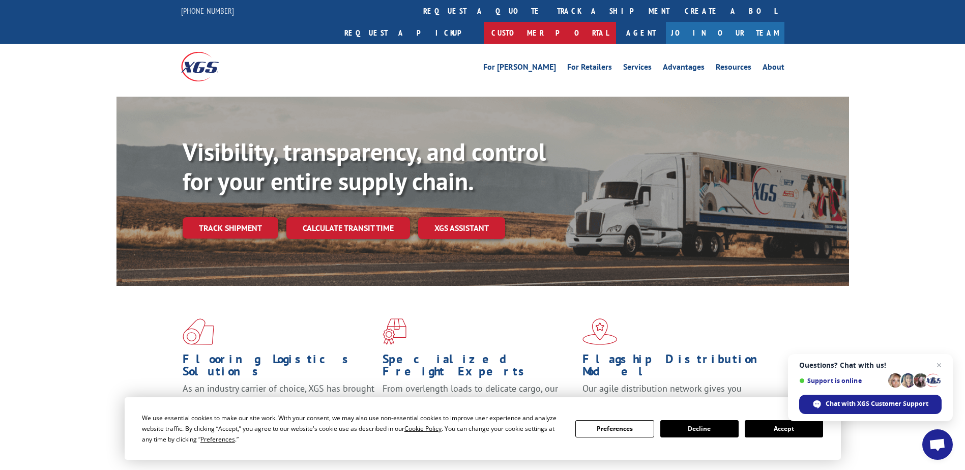 The image size is (965, 470). Describe the element at coordinates (679, 368) in the screenshot. I see `h1: Flagship Distribution Model` at that location.